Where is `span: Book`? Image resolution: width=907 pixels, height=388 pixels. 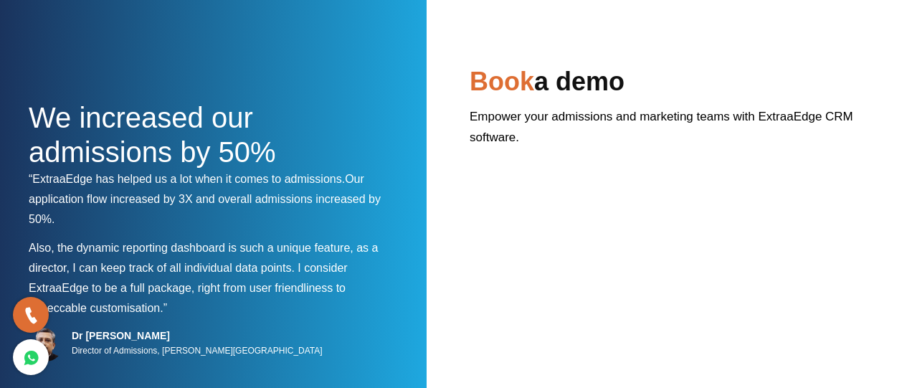
span: Book is located at coordinates (502, 81).